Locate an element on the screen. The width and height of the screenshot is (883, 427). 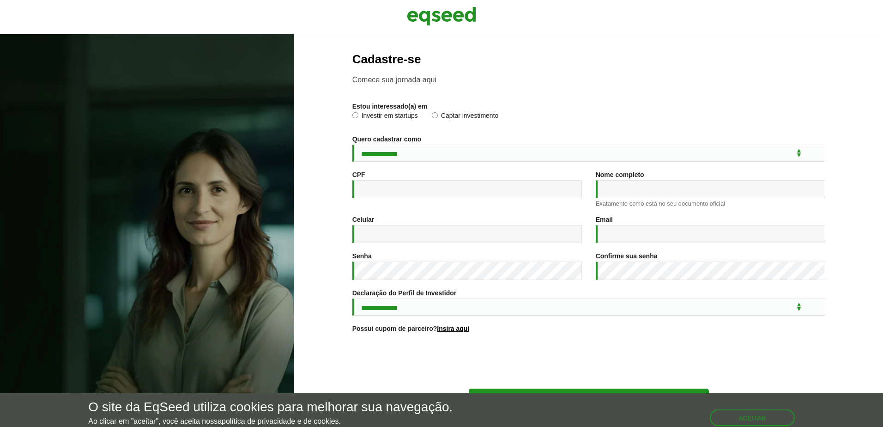
h2: Cadastre-se is located at coordinates (589, 59).